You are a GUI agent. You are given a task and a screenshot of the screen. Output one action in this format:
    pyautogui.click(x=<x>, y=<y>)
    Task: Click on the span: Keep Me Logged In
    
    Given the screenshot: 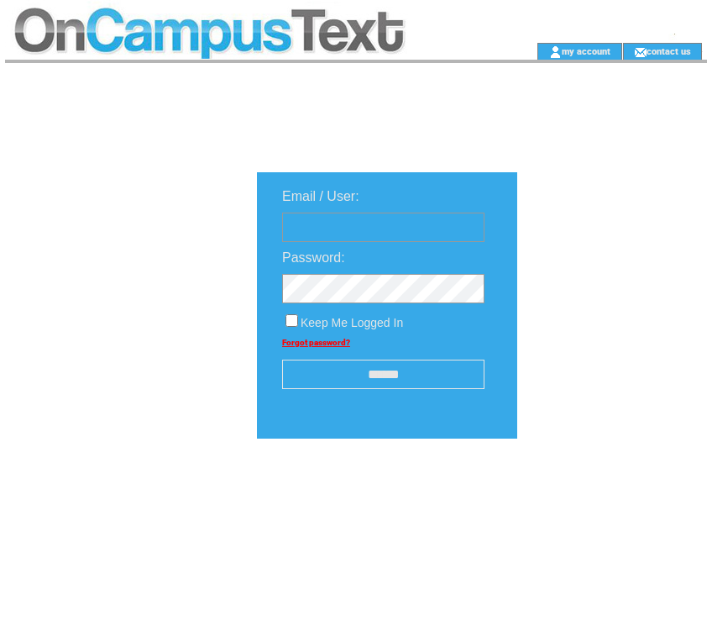 What is the action you would take?
    pyautogui.click(x=352, y=323)
    